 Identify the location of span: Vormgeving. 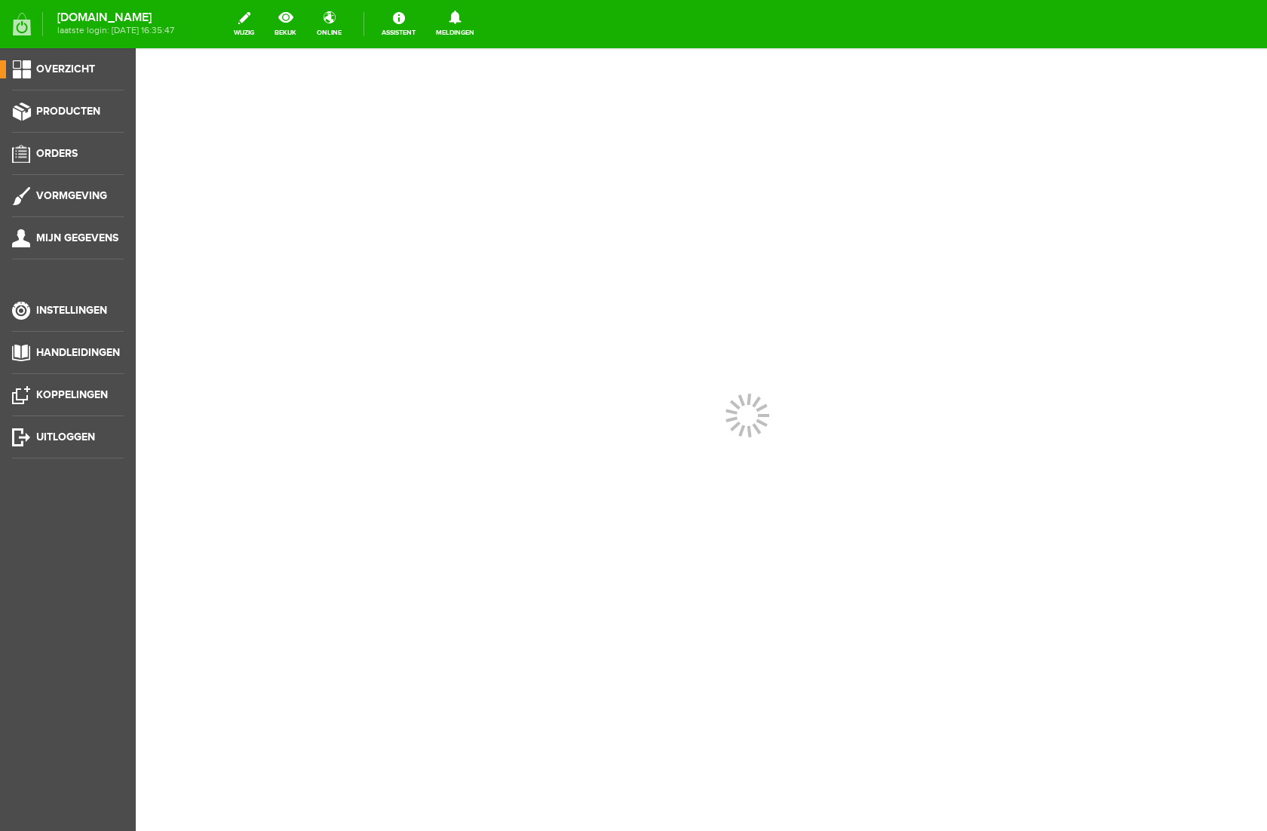
(72, 195).